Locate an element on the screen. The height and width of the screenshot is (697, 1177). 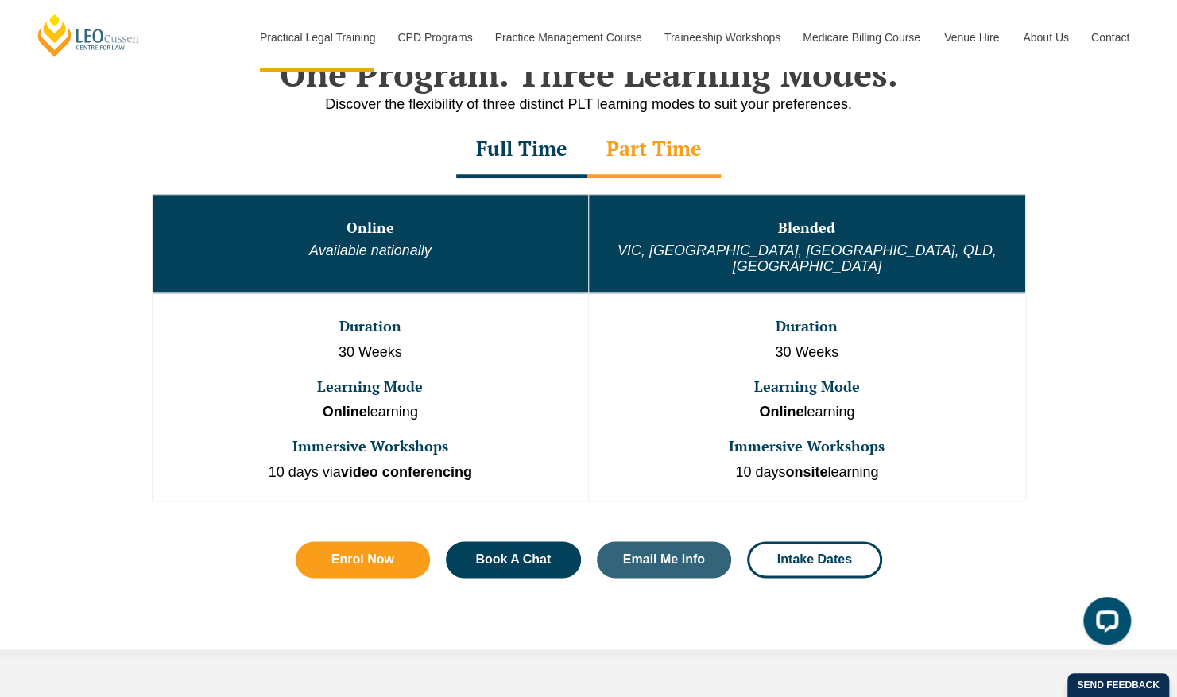
p: Discover the flexibility of three distinct PLT learning modes to suit your preferences. is located at coordinates (589, 104).